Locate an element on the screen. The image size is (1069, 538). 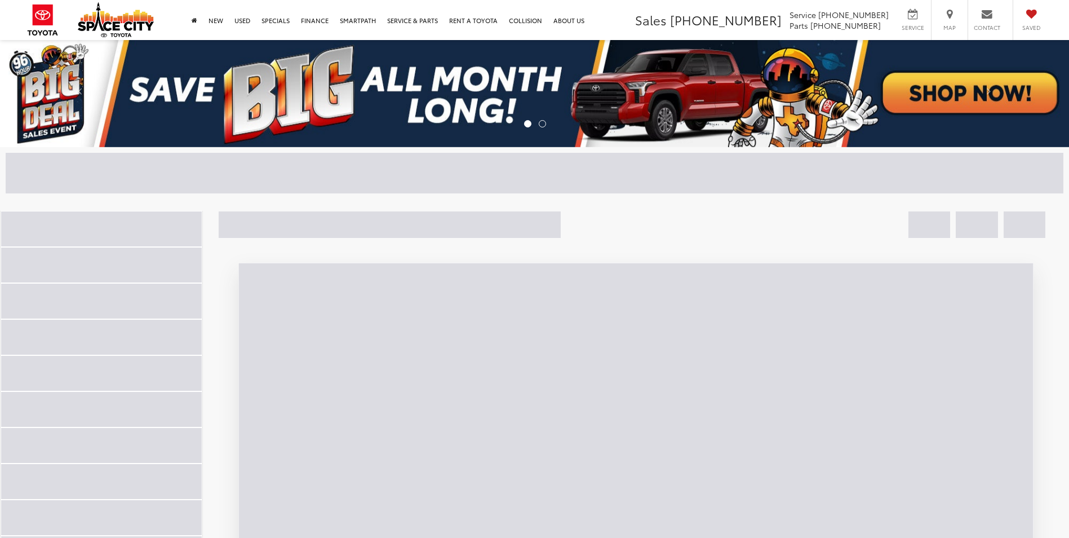
span: Sales is located at coordinates (651, 20).